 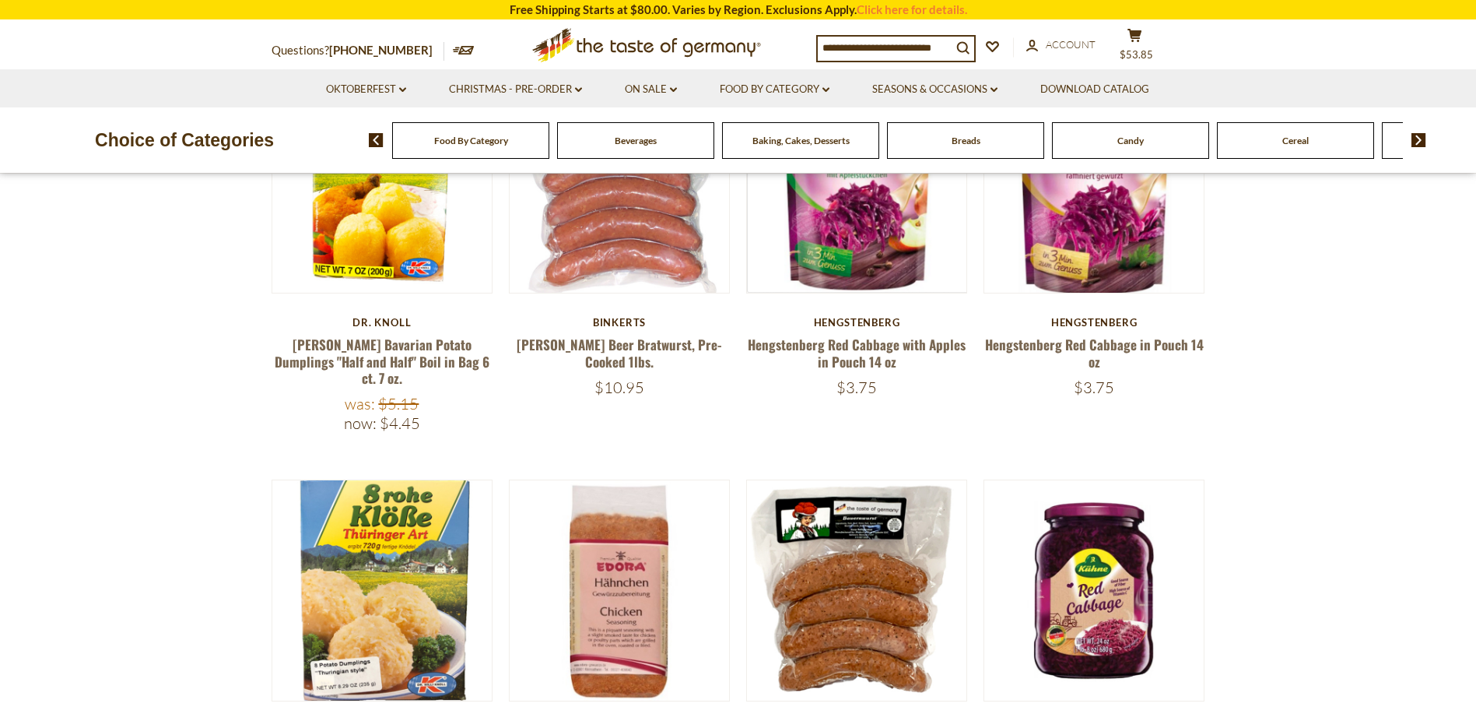 I want to click on span: Breads, so click(x=966, y=140).